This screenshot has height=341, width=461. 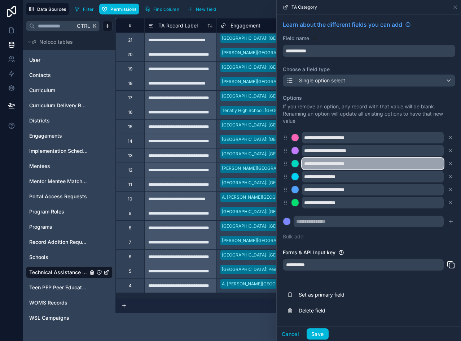 What do you see at coordinates (119, 9) in the screenshot?
I see `button: Permissions` at bounding box center [119, 9].